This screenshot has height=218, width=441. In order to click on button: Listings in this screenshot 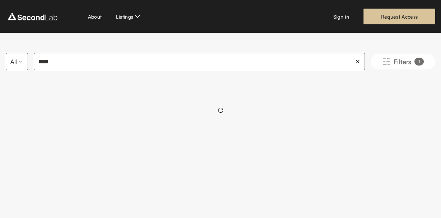, I will do `click(129, 16)`.